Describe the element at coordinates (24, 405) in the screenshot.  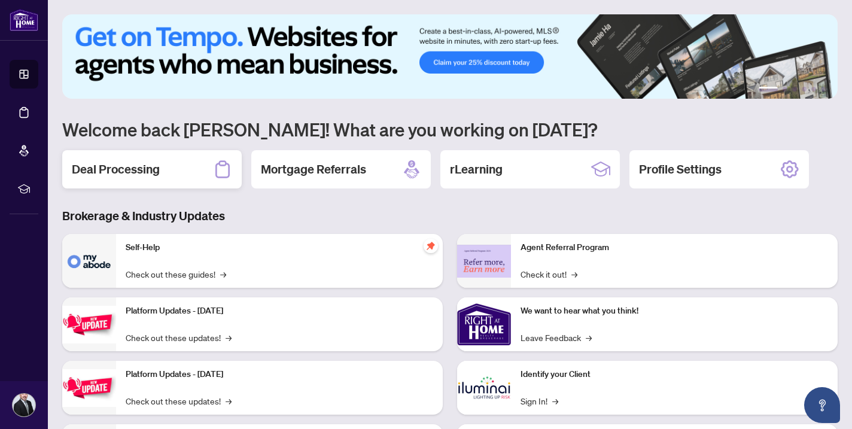
I see `img: Profile Icon` at that location.